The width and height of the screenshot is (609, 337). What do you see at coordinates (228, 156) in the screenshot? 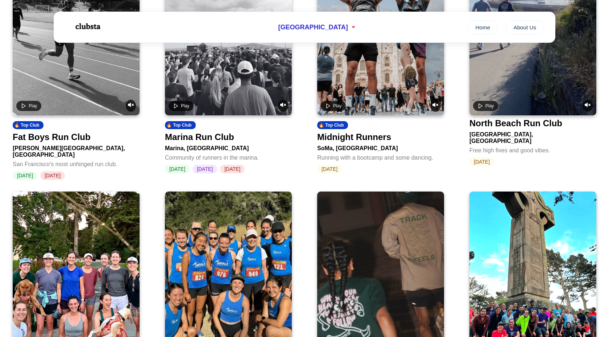
I see `div: Community of runners in the marina.` at bounding box center [228, 156].